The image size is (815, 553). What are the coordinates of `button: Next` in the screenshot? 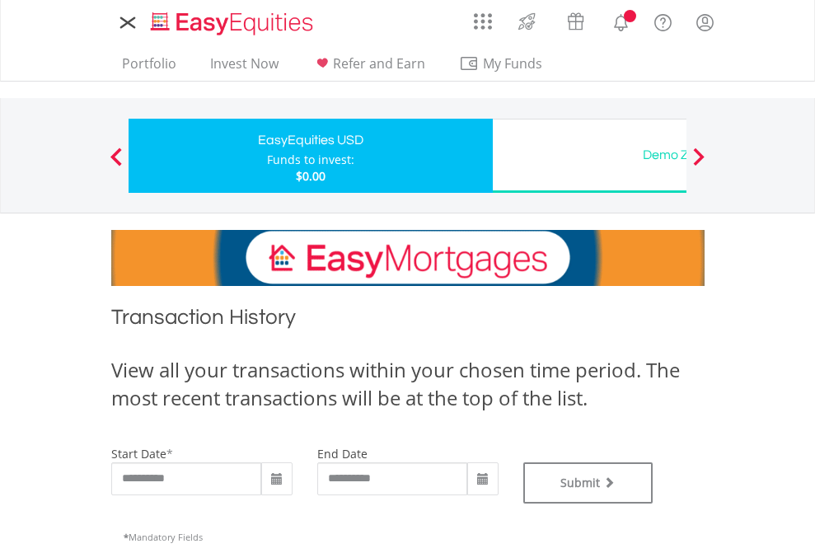 It's located at (699, 164).